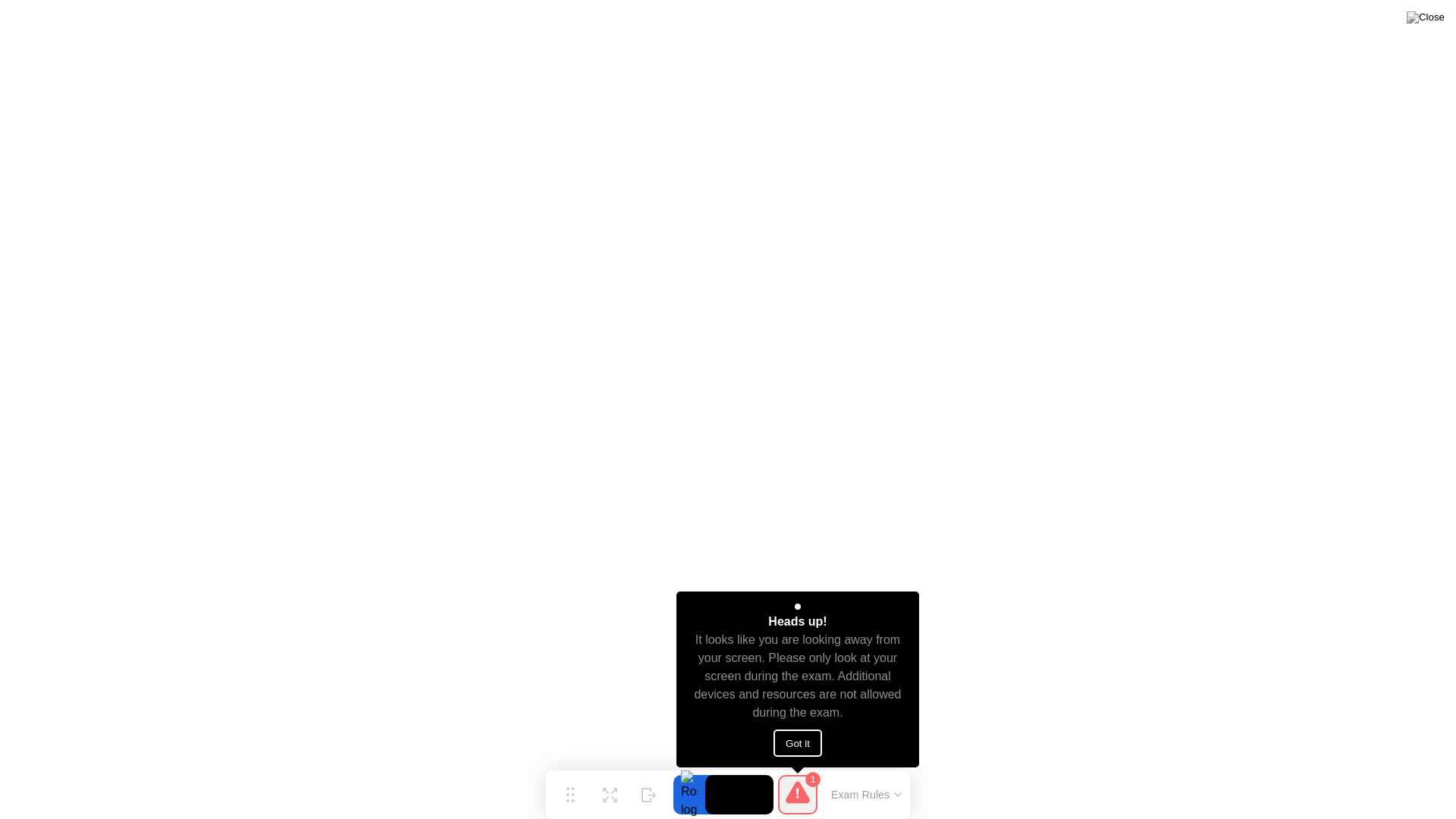 The height and width of the screenshot is (819, 1456). Describe the element at coordinates (1426, 17) in the screenshot. I see `img: Close` at that location.